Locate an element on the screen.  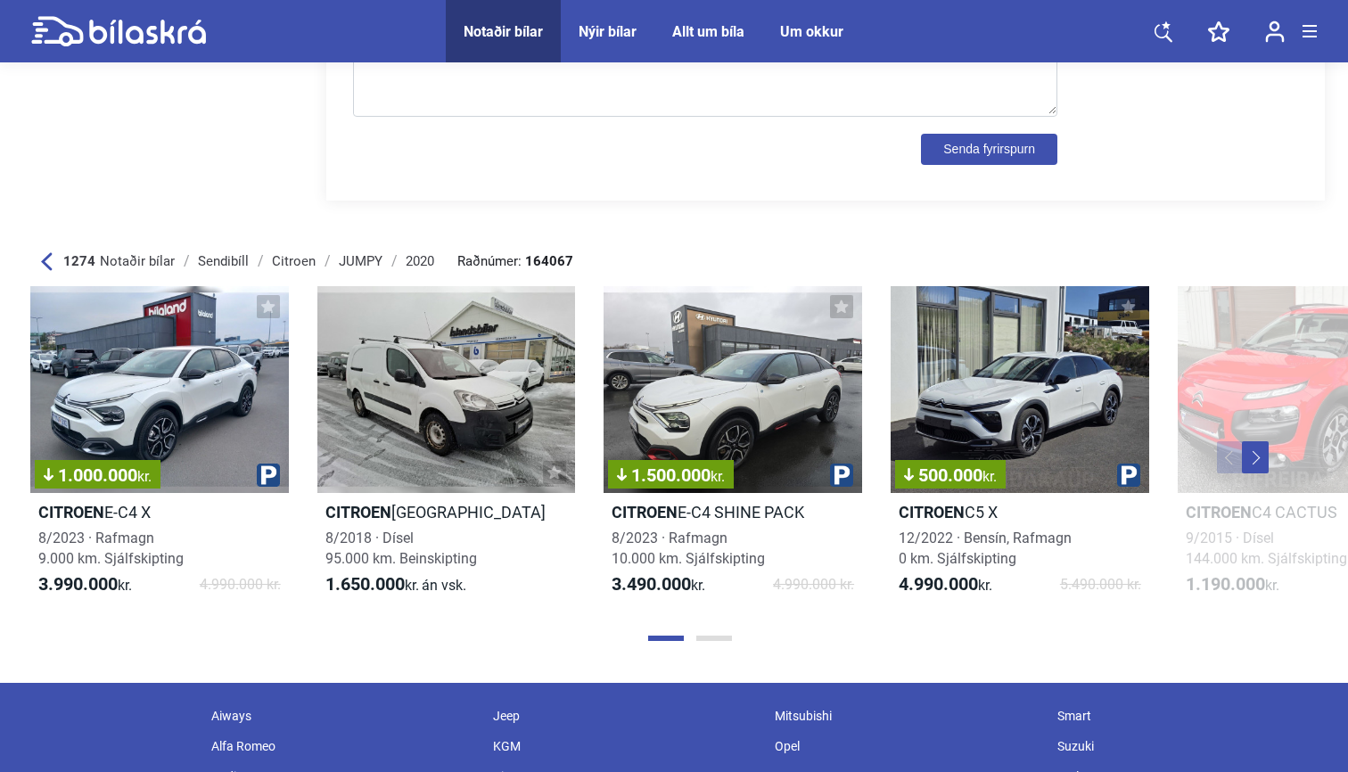
h2: E-C4 X is located at coordinates (160, 512).